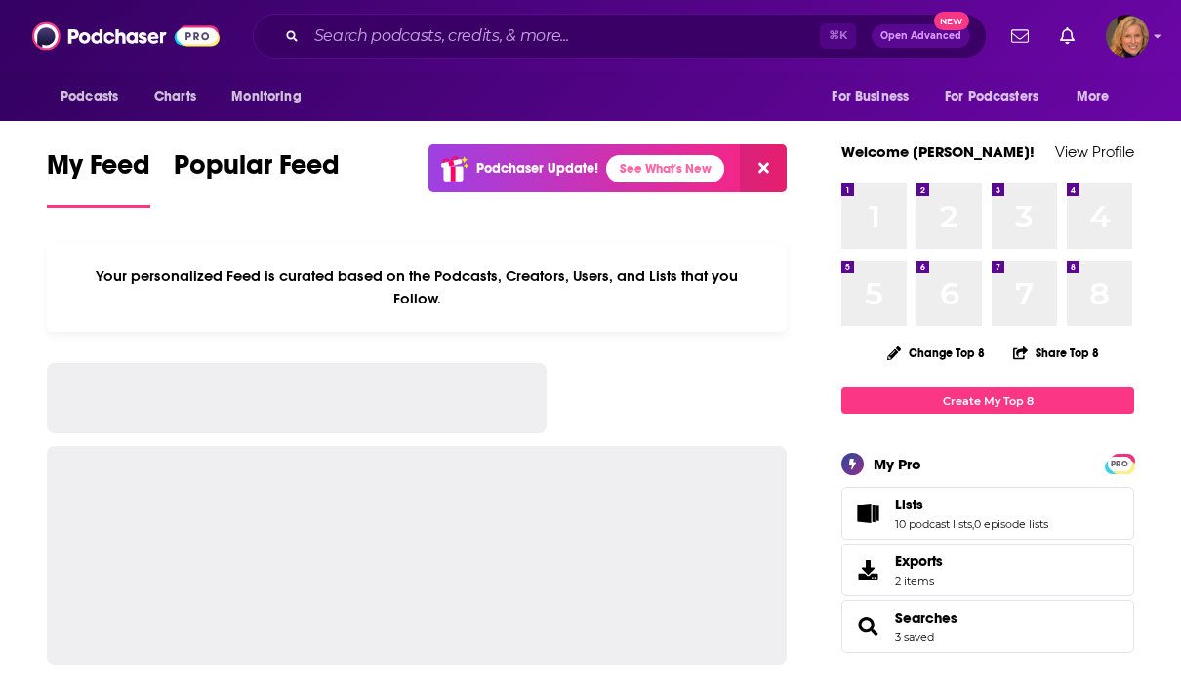 This screenshot has height=687, width=1181. I want to click on a: See What's New, so click(665, 169).